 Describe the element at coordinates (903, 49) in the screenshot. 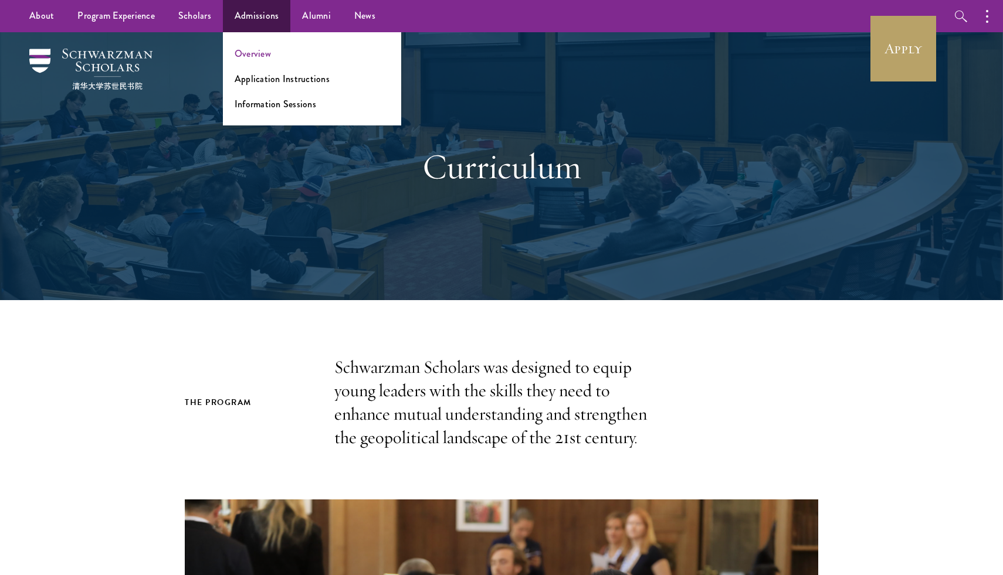

I see `a: Apply` at that location.